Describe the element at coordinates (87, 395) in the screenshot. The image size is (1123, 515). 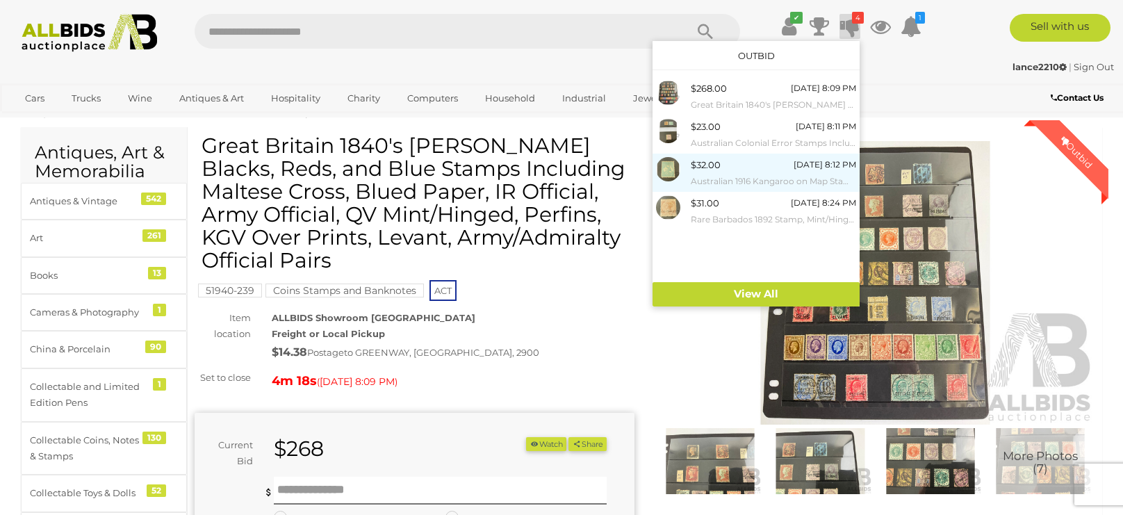
I see `div: Collectable and Limited Edition Pens` at that location.